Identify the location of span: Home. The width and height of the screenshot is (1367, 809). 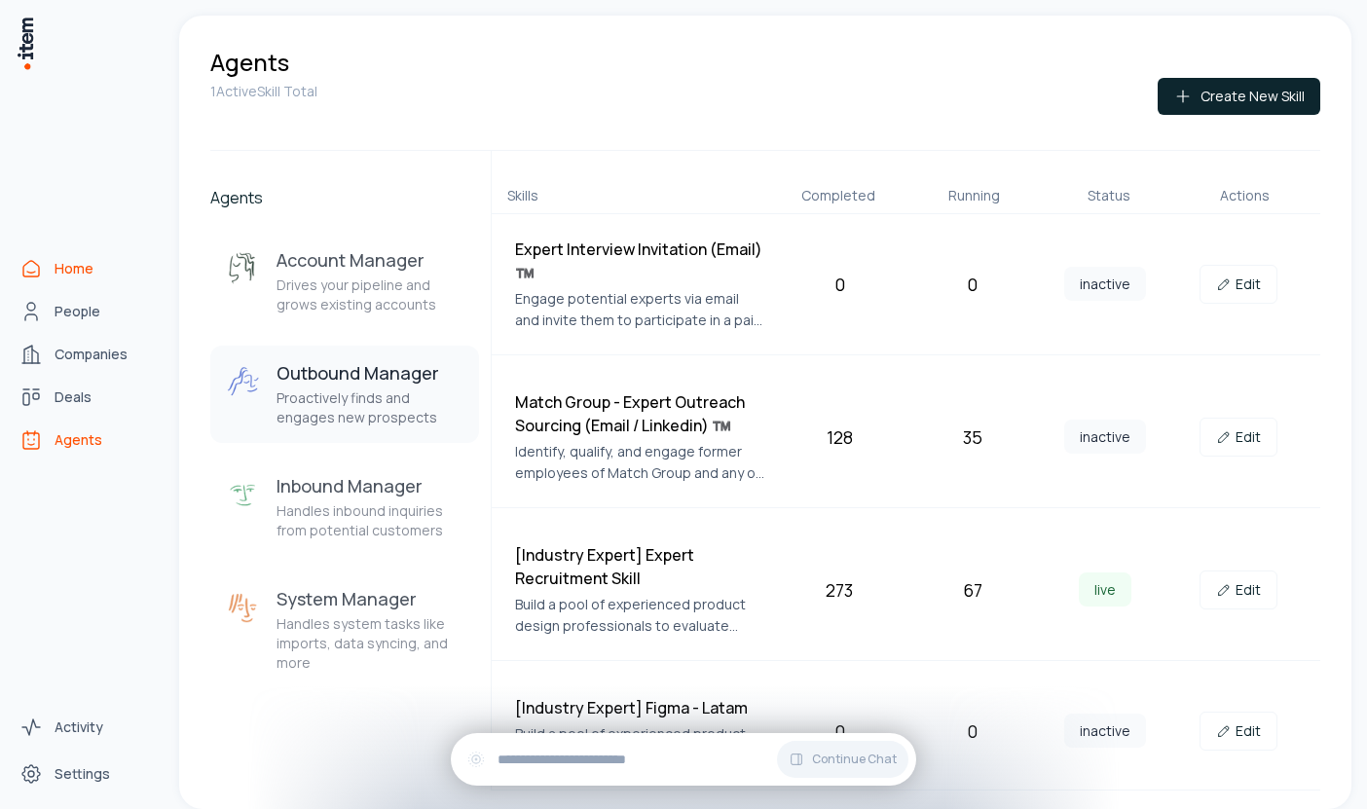
(74, 269).